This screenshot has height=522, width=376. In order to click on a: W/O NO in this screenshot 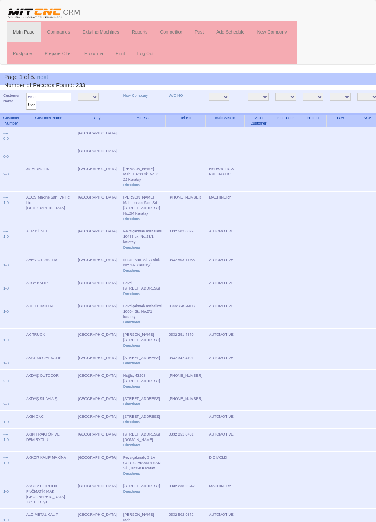, I will do `click(176, 96)`.